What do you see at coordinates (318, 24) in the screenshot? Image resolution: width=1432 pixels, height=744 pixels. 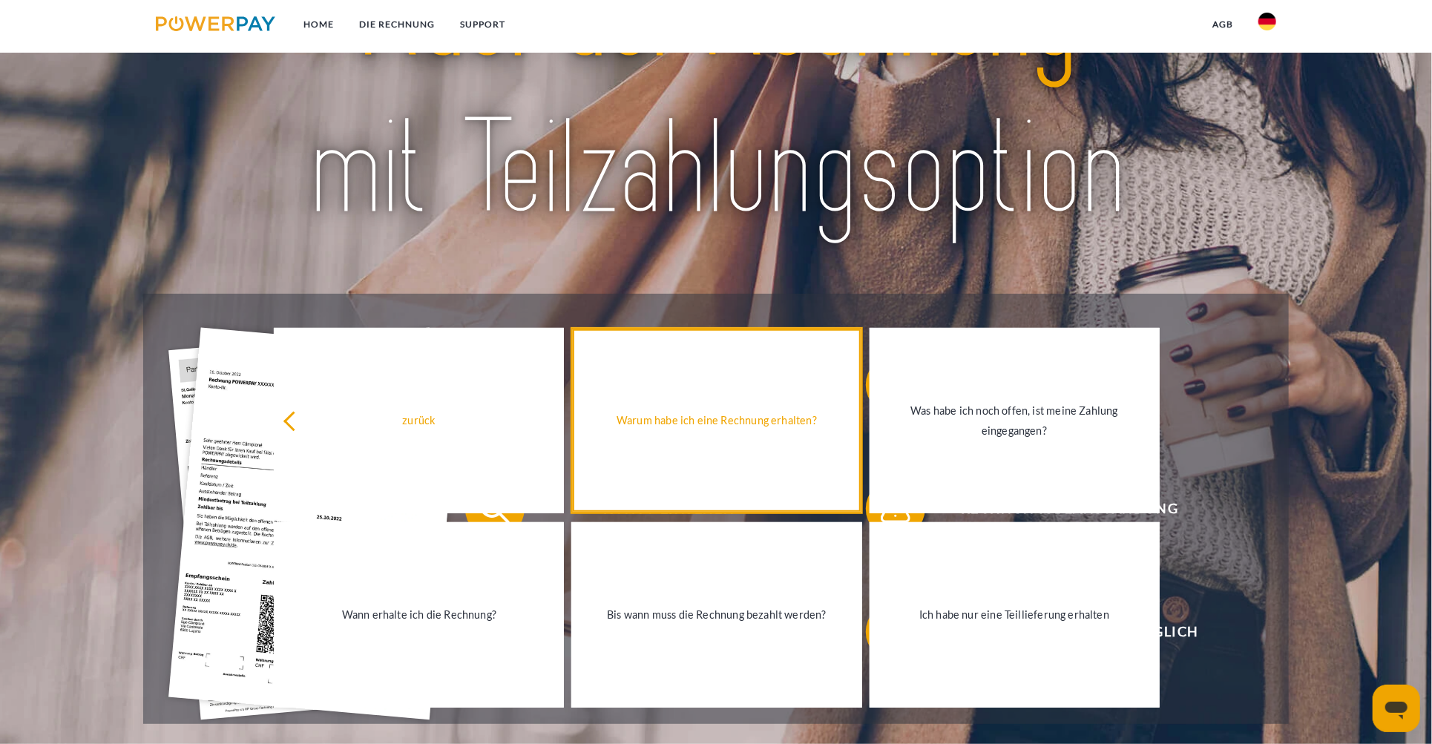 I see `a: Home` at bounding box center [318, 24].